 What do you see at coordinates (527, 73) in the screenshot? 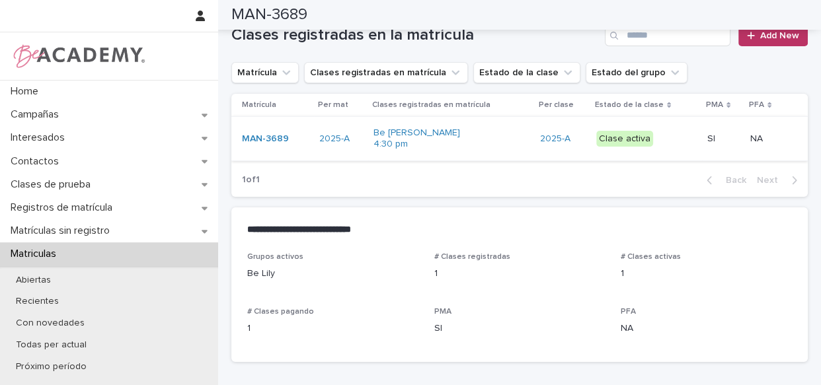
I see `button: Estado de la clase` at bounding box center [527, 73].